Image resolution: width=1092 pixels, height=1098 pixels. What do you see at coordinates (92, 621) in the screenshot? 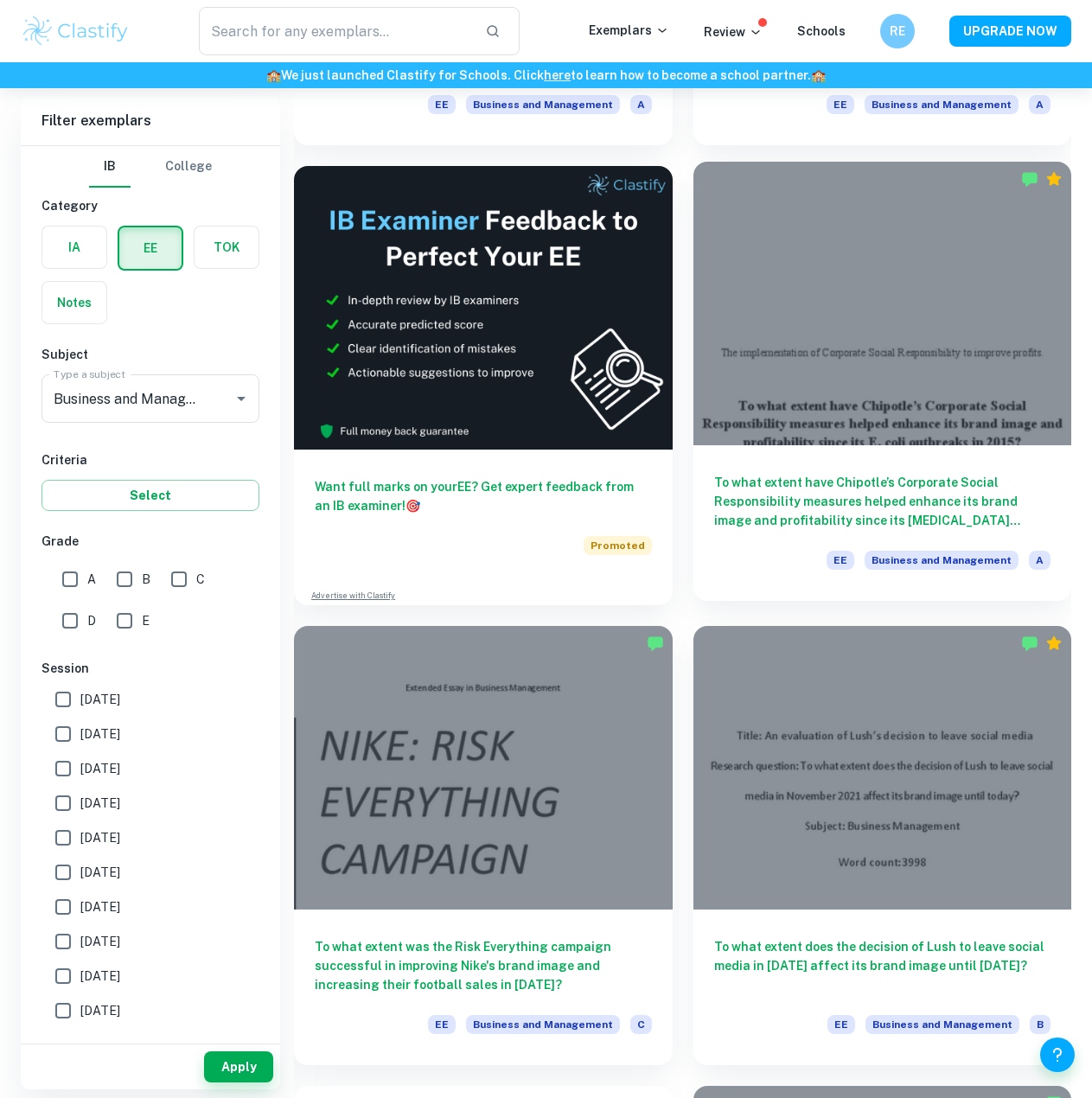
I see `span: D` at bounding box center [92, 621].